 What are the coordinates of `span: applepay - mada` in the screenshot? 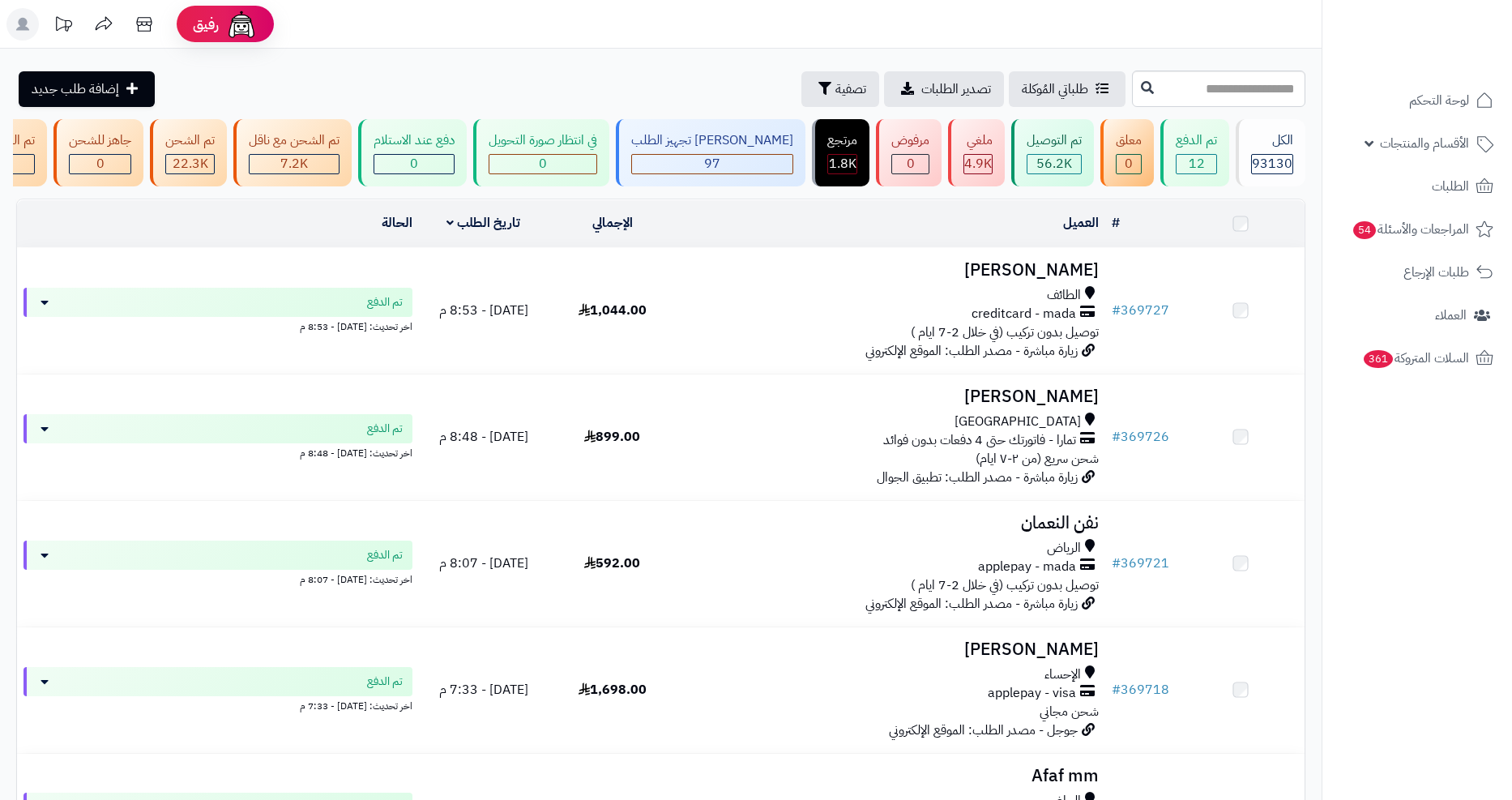 It's located at (1026, 567).